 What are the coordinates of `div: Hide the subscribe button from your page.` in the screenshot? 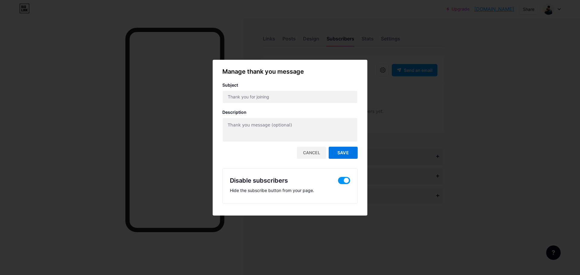 It's located at (290, 191).